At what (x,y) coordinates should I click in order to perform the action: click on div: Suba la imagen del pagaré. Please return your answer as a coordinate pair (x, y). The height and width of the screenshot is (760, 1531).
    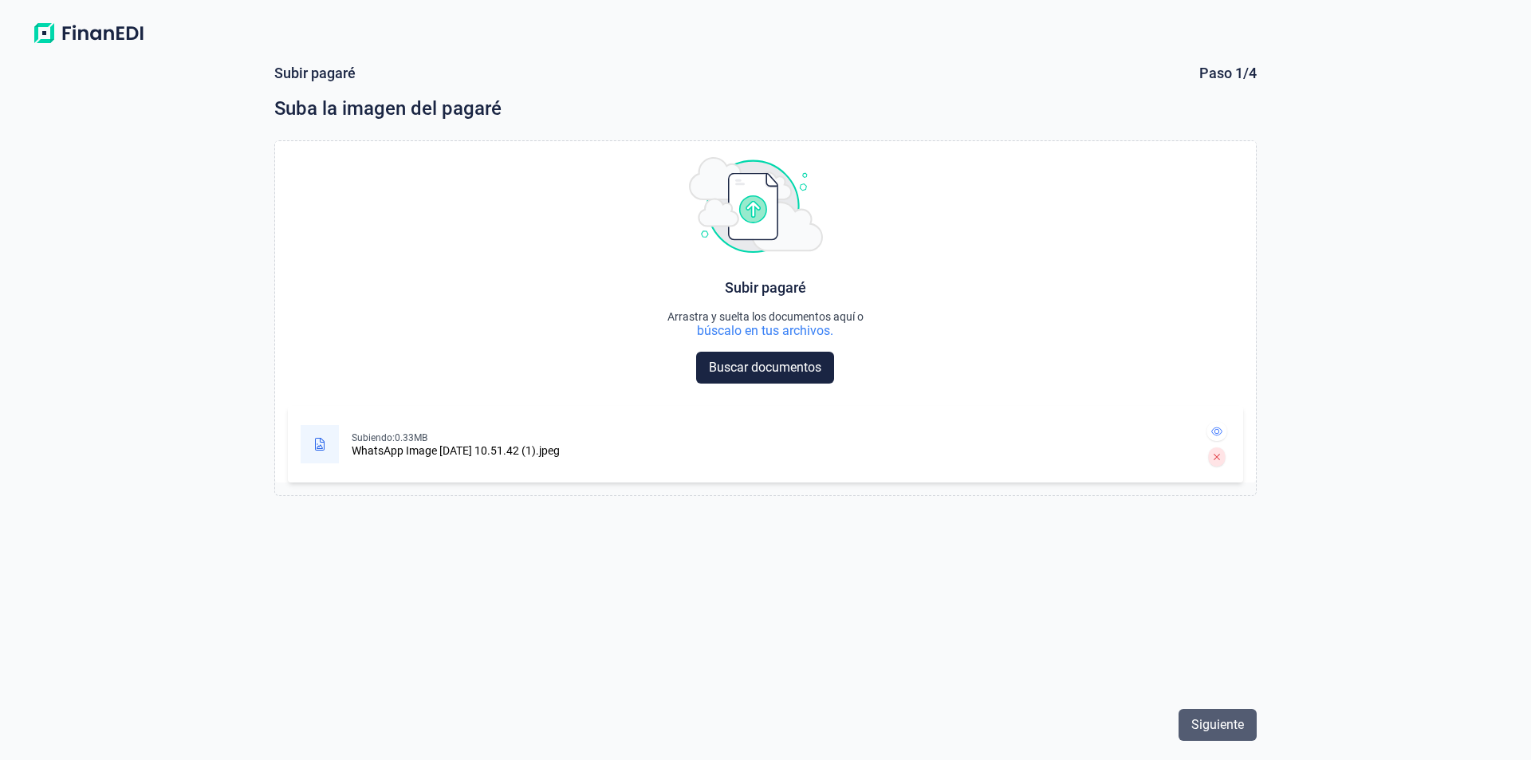
    Looking at the image, I should click on (765, 108).